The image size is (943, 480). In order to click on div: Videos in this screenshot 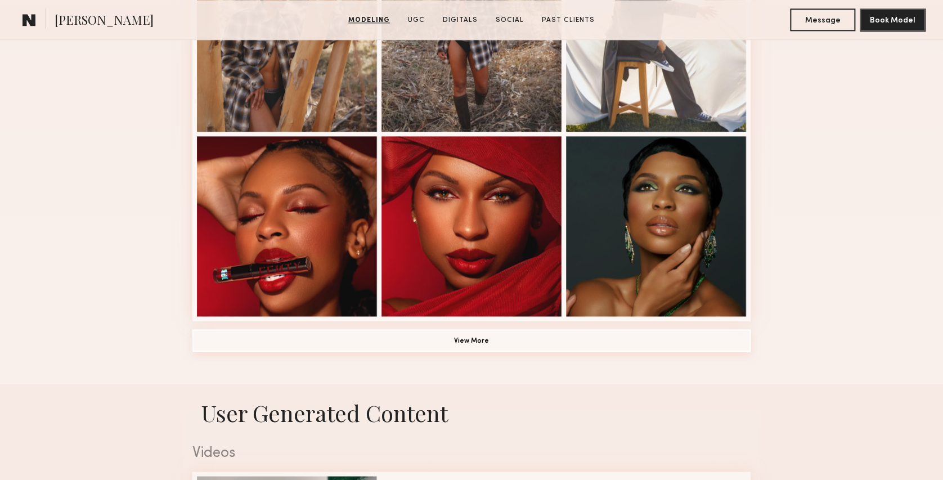, I will do `click(472, 453)`.